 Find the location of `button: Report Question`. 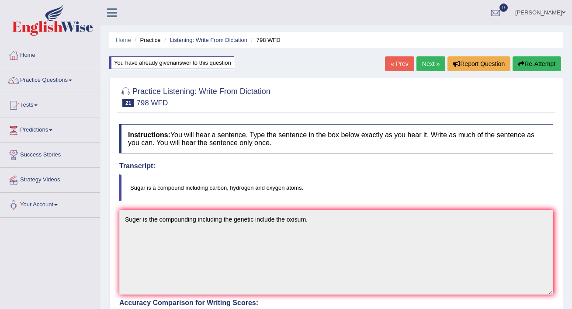

button: Report Question is located at coordinates (479, 64).